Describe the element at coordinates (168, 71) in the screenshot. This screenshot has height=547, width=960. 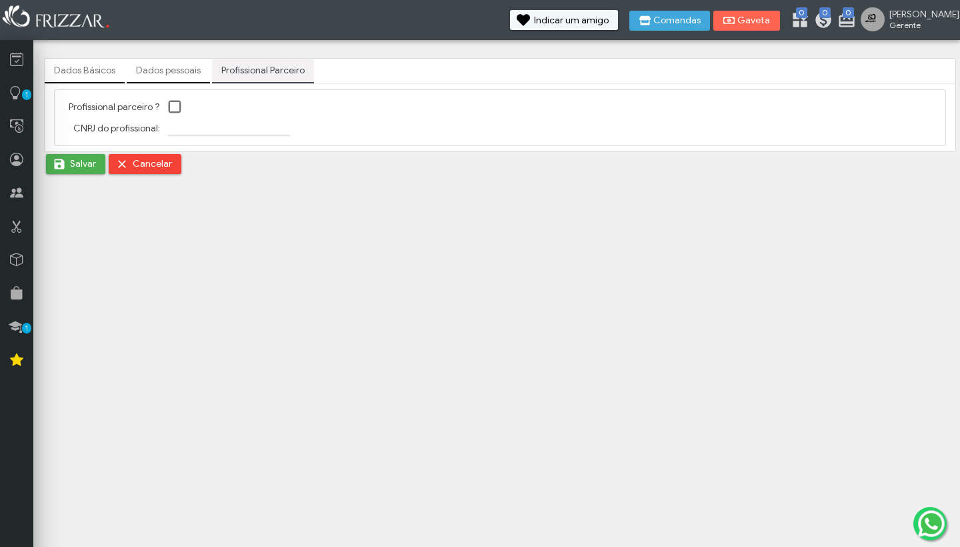
I see `a: Dados pessoais` at that location.